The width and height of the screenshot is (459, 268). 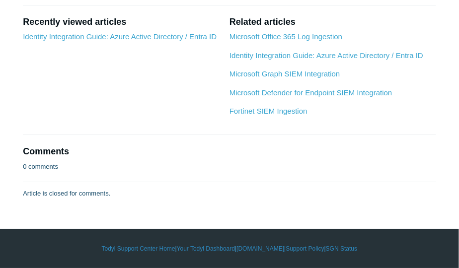 I want to click on a: Your Todyl Dashboard, so click(x=205, y=249).